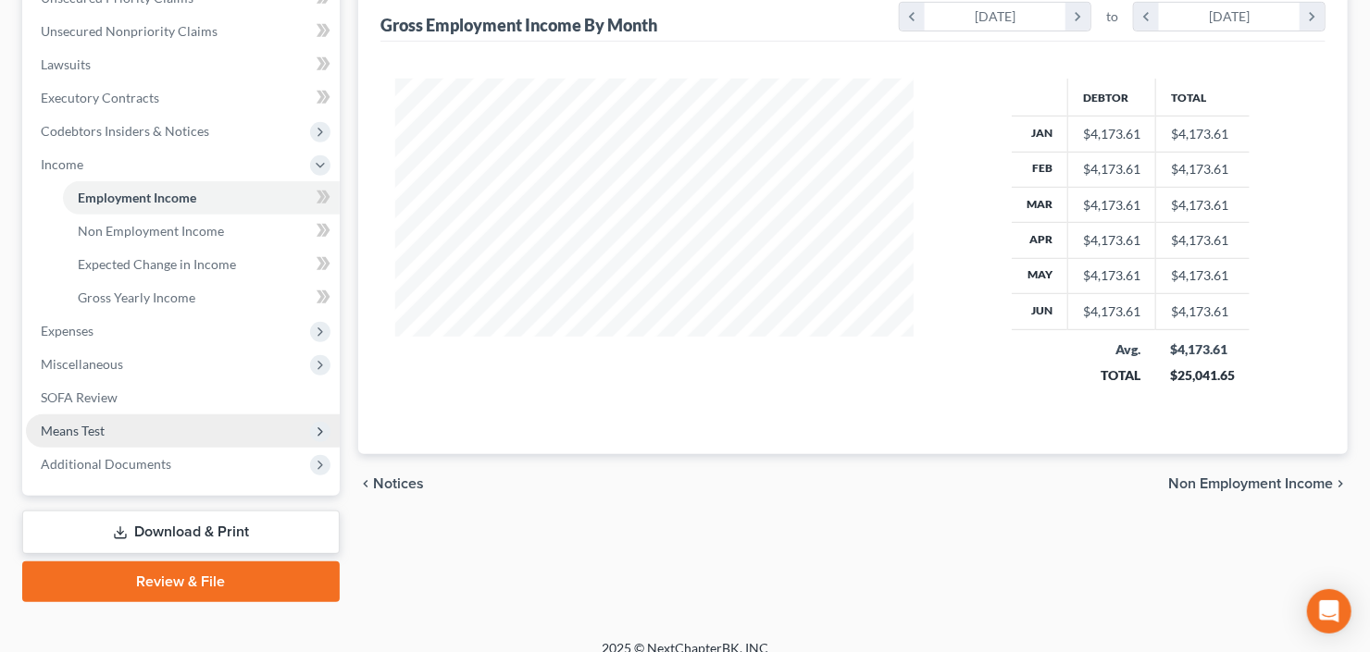 The height and width of the screenshot is (652, 1370). I want to click on div: $25,041.65, so click(1202, 376).